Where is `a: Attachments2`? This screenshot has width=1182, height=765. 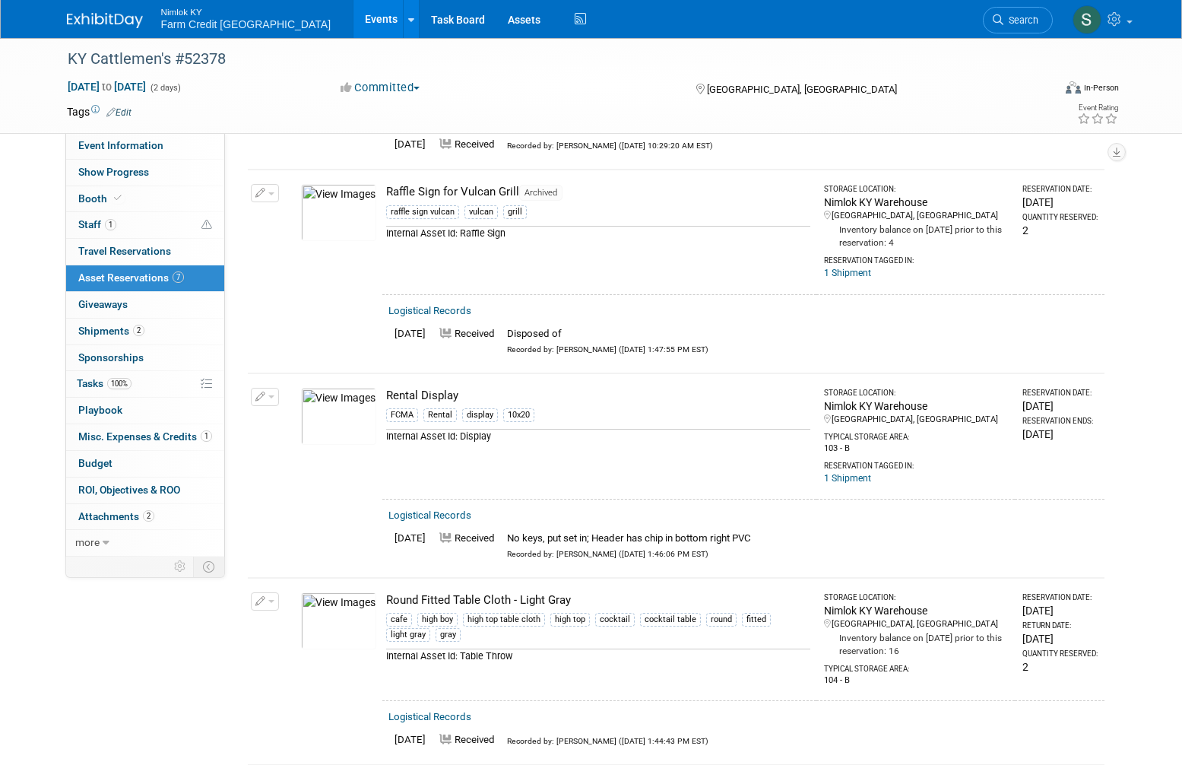 a: Attachments2 is located at coordinates (145, 517).